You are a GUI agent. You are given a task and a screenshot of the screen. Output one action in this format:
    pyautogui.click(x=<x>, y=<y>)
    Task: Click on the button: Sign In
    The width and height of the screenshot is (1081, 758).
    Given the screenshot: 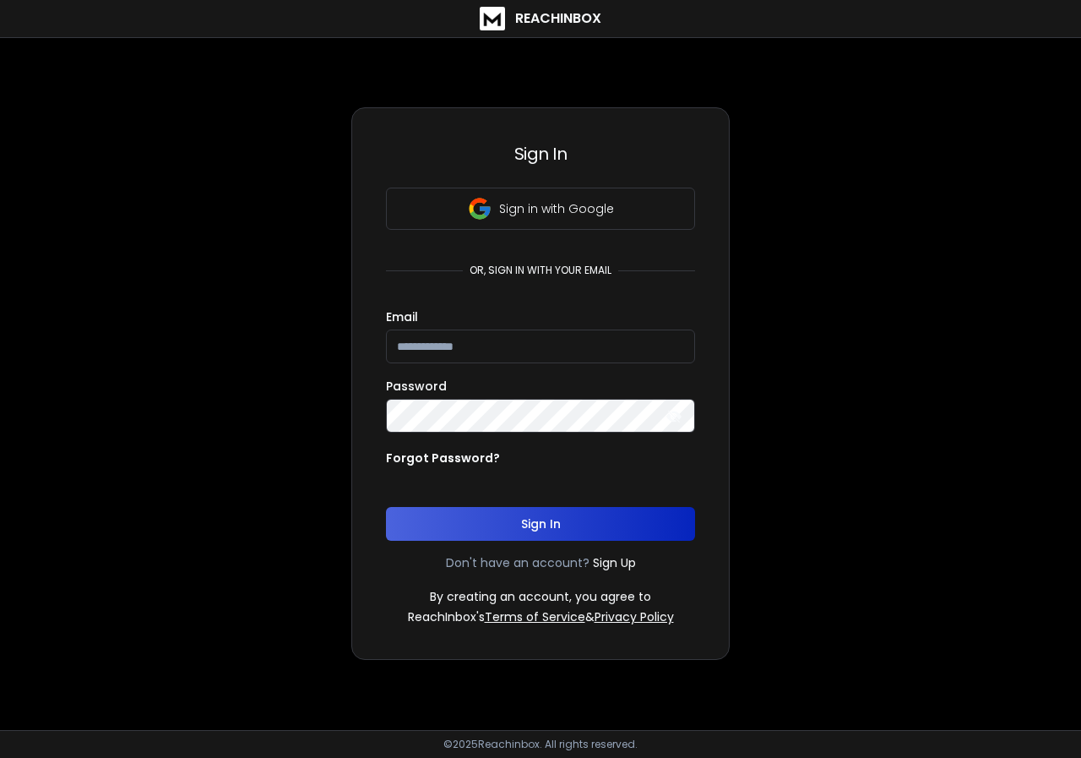 What is the action you would take?
    pyautogui.click(x=541, y=524)
    